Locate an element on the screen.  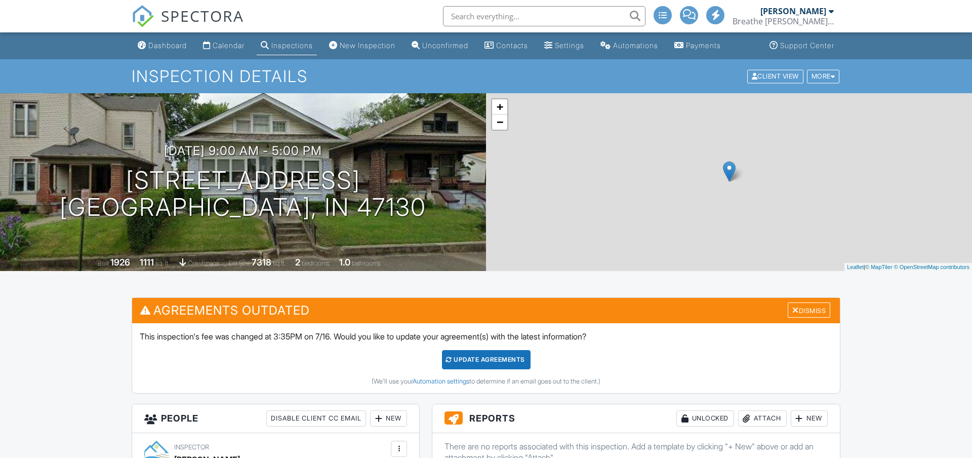
div: More is located at coordinates (824, 76).